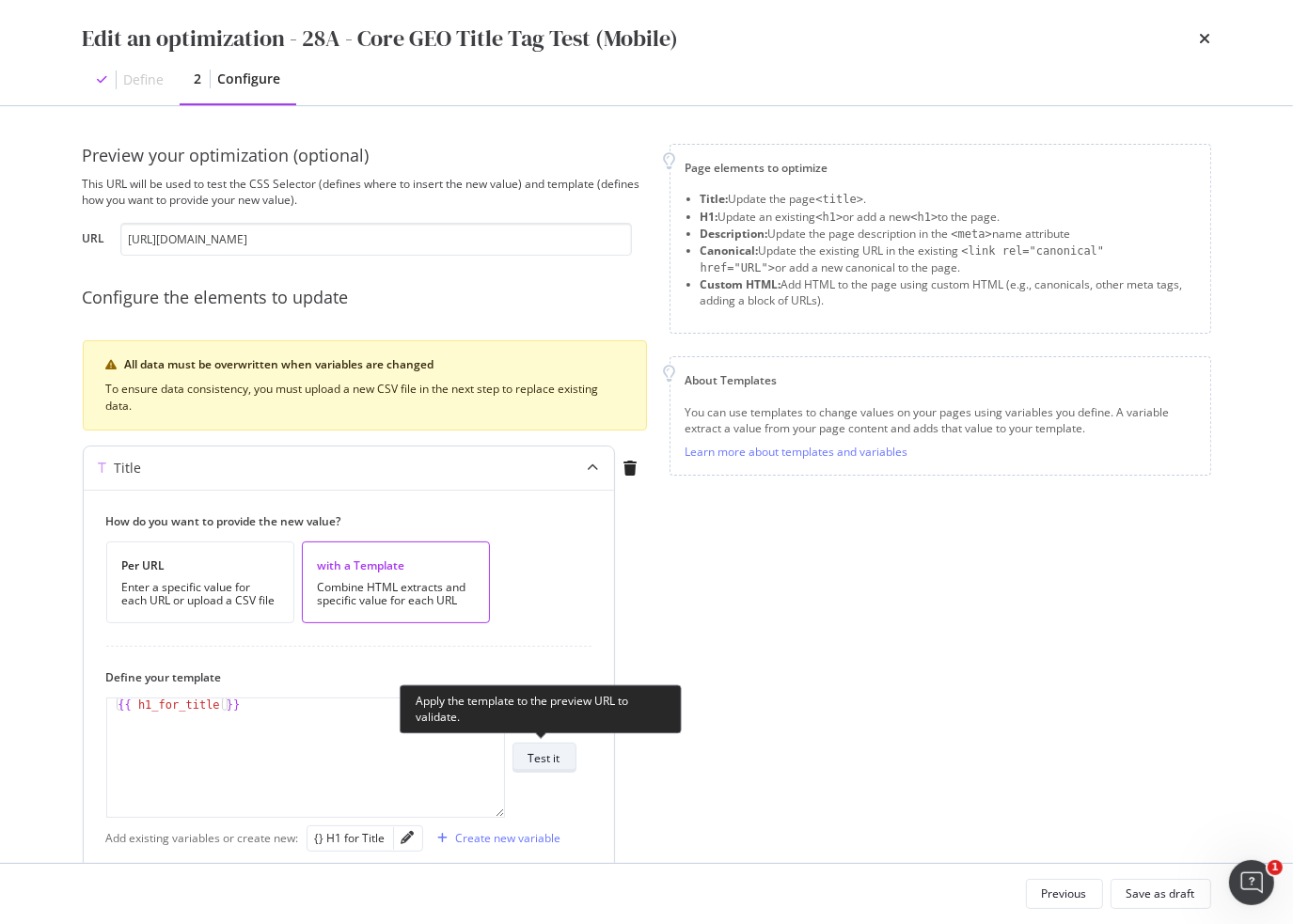  I want to click on strong: Canonical:, so click(730, 250).